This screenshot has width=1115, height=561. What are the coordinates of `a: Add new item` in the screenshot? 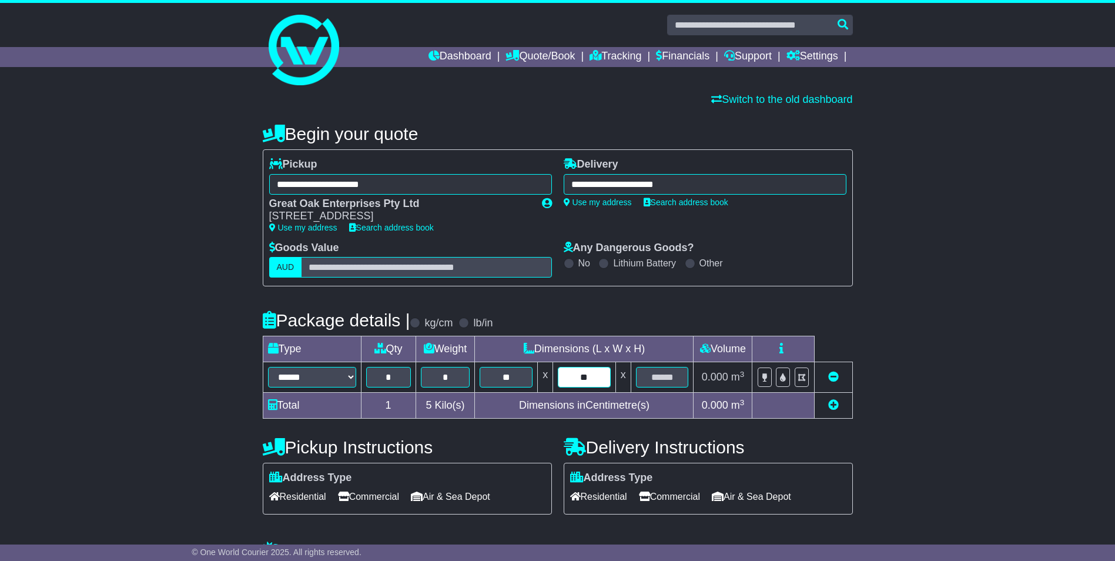 It's located at (833, 405).